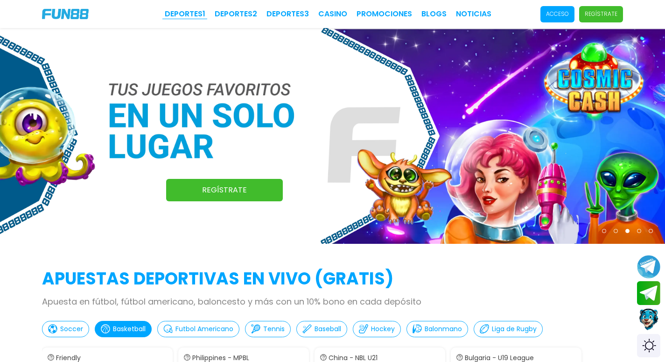 The width and height of the screenshot is (665, 362). What do you see at coordinates (224, 190) in the screenshot?
I see `a: Regístrate` at bounding box center [224, 190].